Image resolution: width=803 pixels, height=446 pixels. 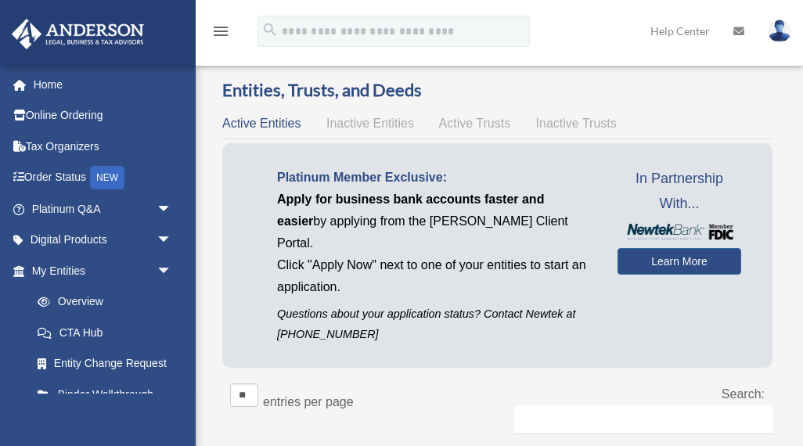 What do you see at coordinates (779, 31) in the screenshot?
I see `img: User Pic` at bounding box center [779, 31].